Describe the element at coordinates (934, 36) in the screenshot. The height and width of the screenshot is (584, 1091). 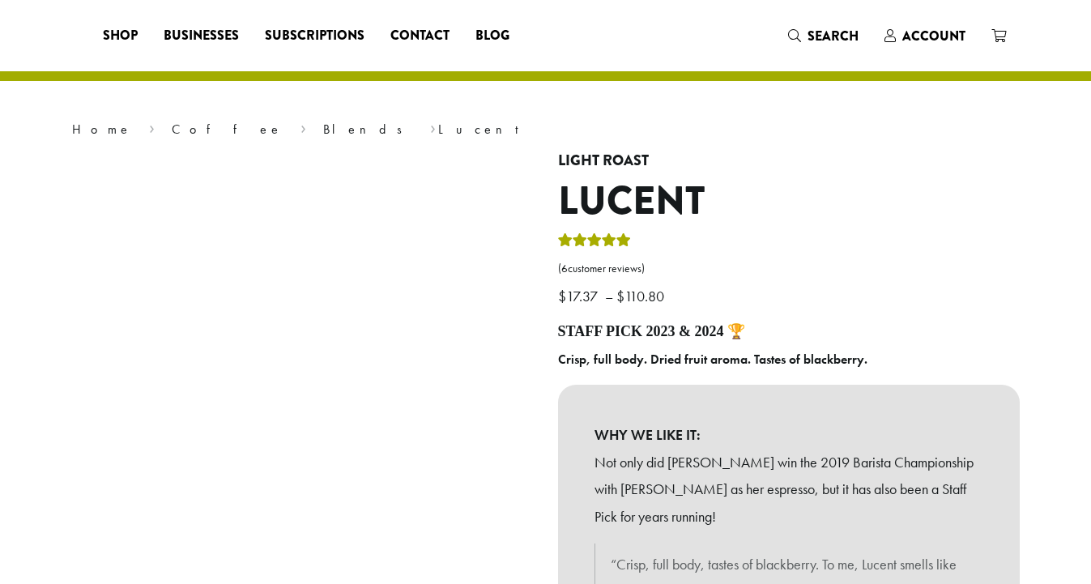
I see `span: Account` at that location.